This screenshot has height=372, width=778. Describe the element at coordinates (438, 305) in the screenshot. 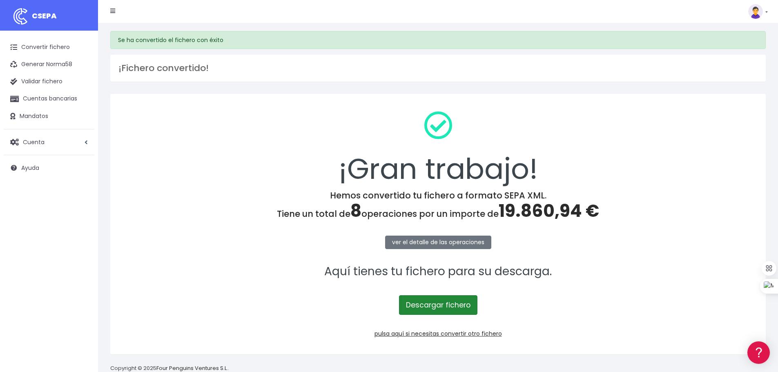

I see `a: Descargar fichero` at that location.